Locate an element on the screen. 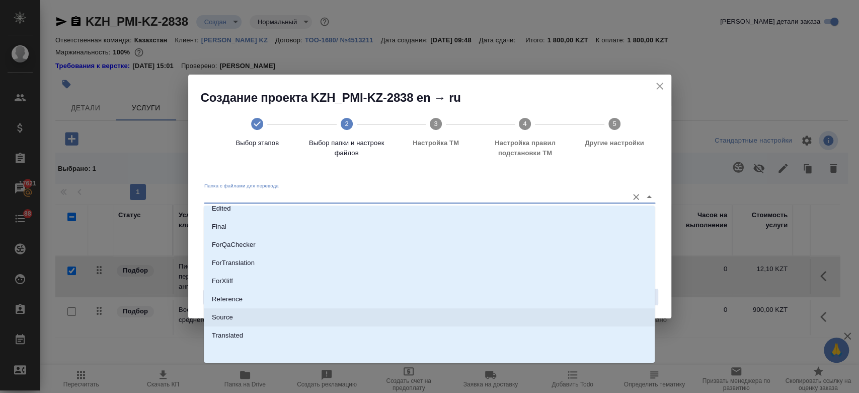  p: Translated is located at coordinates (228, 335).